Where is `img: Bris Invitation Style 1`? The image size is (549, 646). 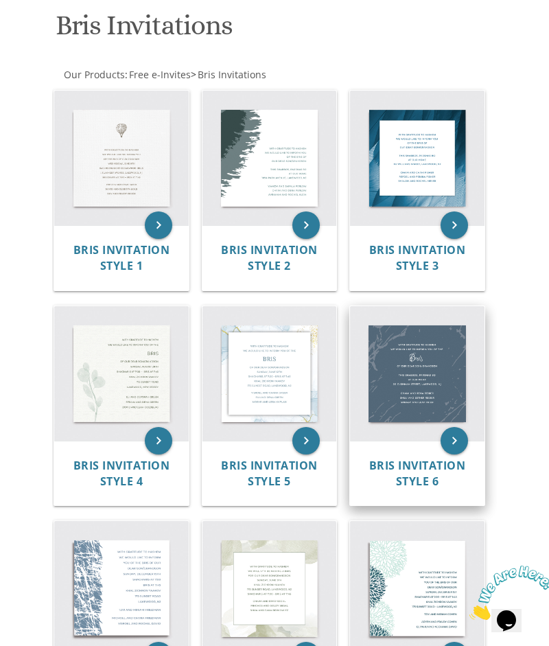 img: Bris Invitation Style 1 is located at coordinates (121, 158).